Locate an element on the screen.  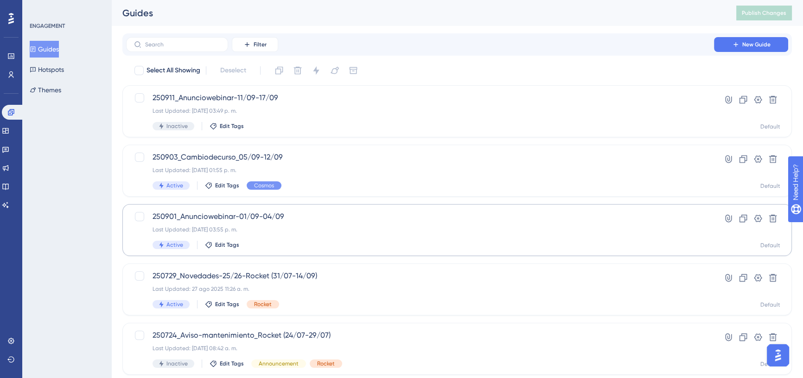
span: New Guide is located at coordinates (756, 45).